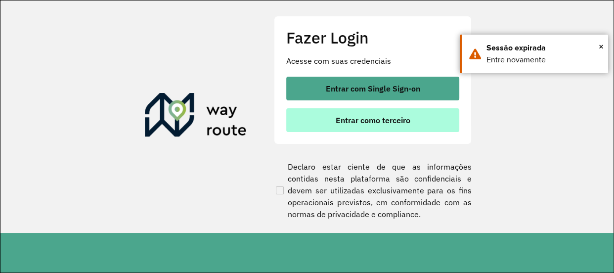 This screenshot has width=614, height=273. I want to click on div: Entre novamente, so click(543, 60).